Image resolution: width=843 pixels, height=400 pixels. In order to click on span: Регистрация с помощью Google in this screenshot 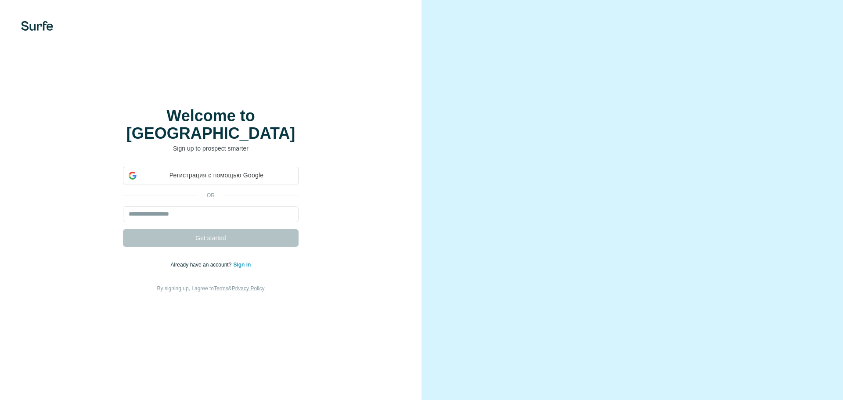, I will do `click(216, 175)`.